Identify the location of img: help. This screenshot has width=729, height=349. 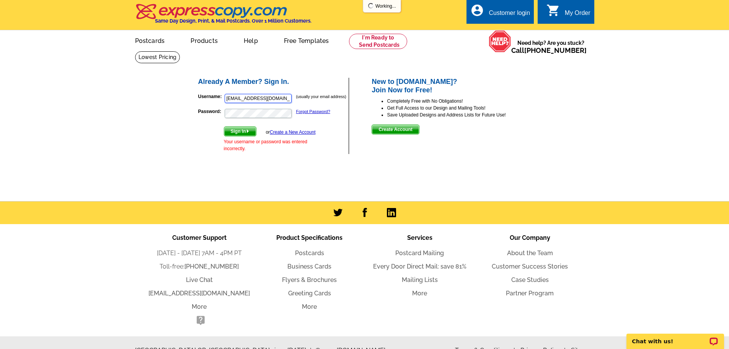
(500, 41).